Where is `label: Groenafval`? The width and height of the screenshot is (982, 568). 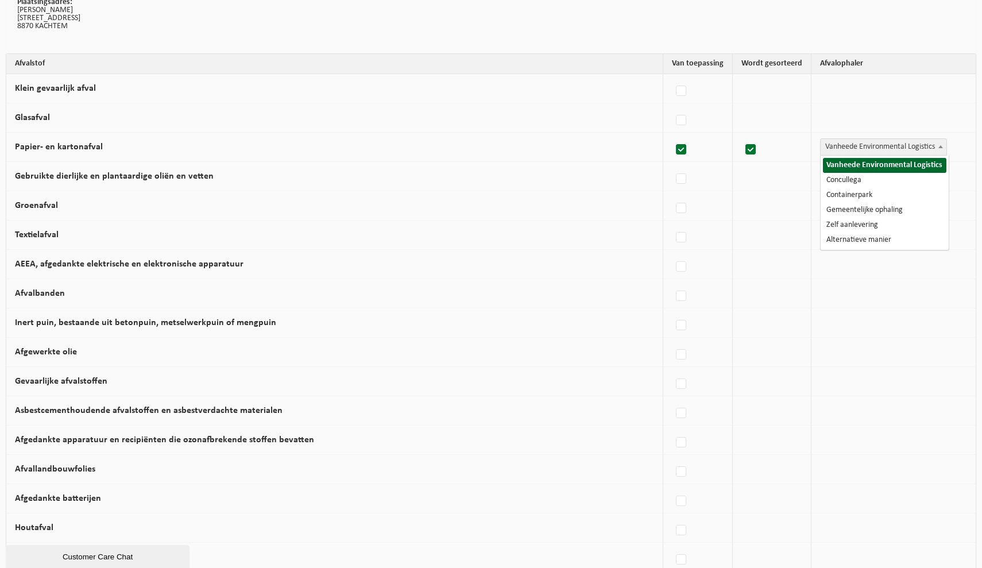
label: Groenafval is located at coordinates (36, 206).